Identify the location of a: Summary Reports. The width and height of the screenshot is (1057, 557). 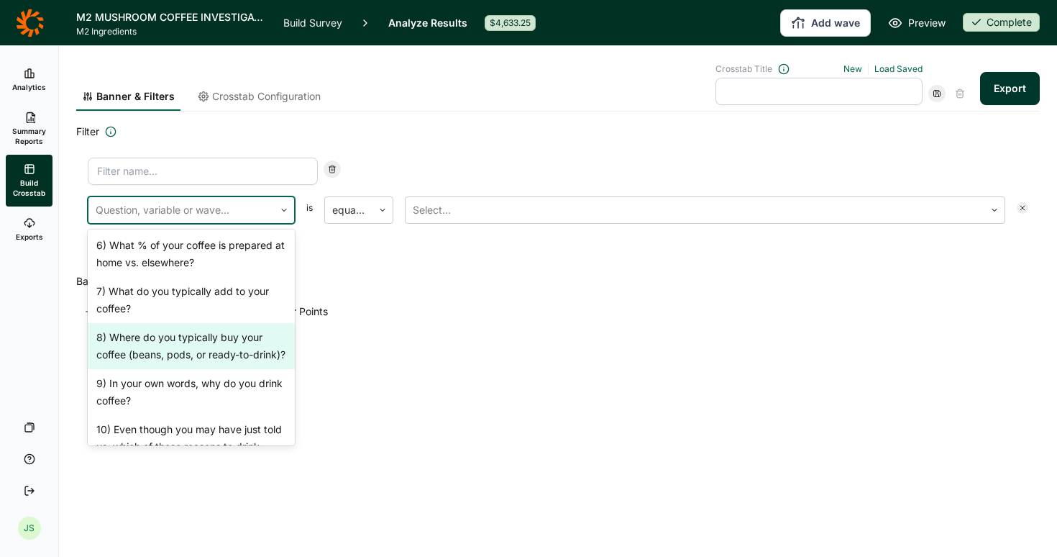
(29, 129).